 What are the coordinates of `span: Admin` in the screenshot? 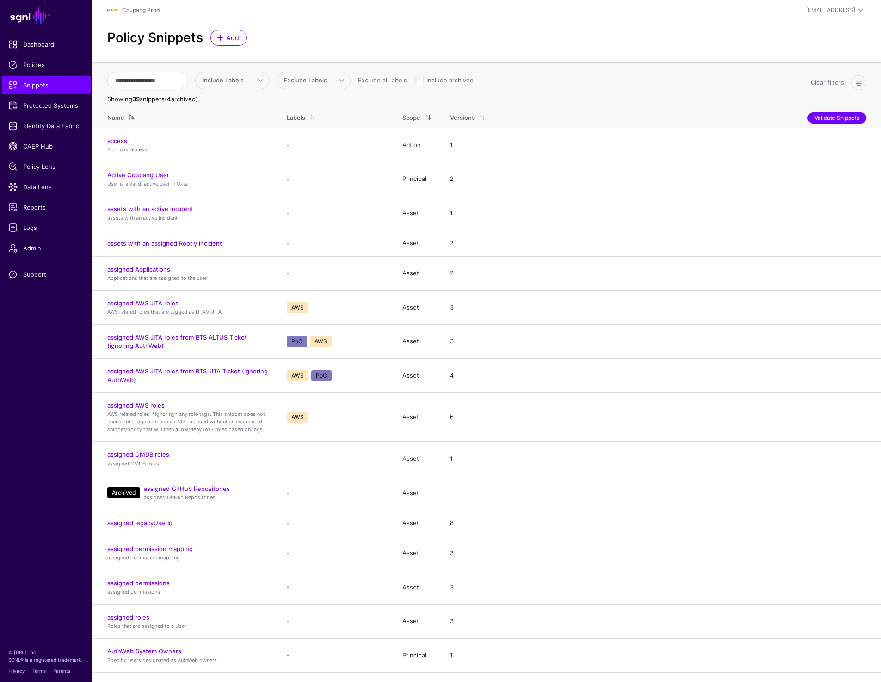 It's located at (46, 248).